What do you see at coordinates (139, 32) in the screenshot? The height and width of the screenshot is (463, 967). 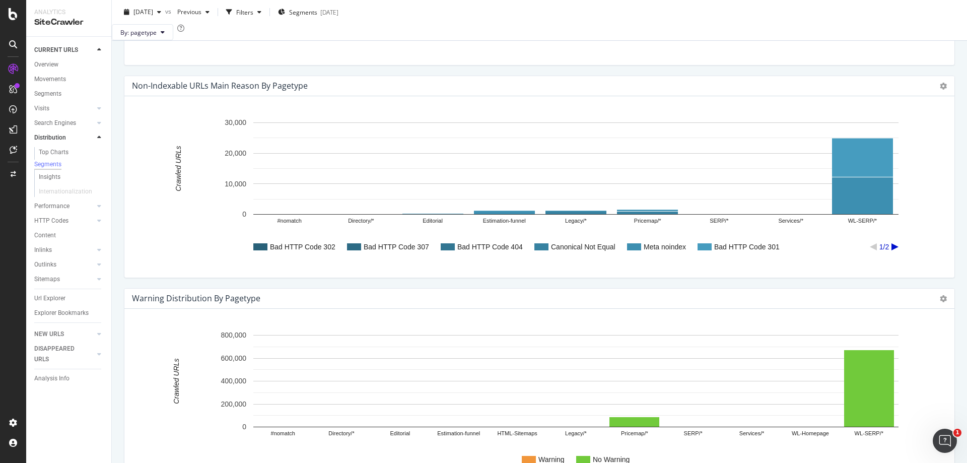 I see `span: By: pagetype` at bounding box center [139, 32].